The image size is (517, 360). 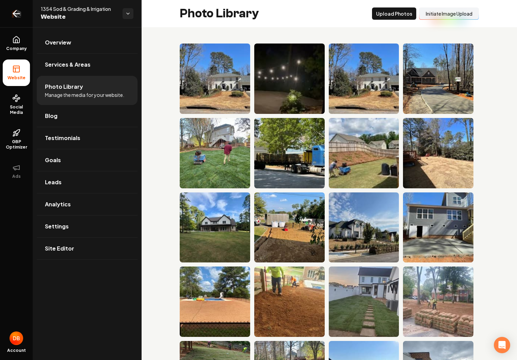 I want to click on a: Testimonials, so click(x=87, y=138).